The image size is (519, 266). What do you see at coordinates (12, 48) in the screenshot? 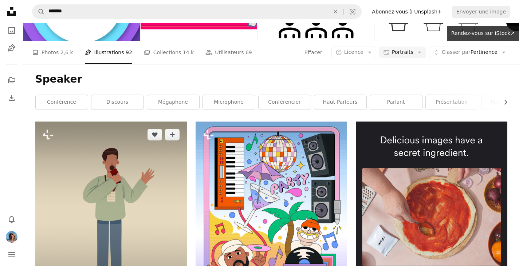
I see `a: Illustrations` at bounding box center [12, 48].